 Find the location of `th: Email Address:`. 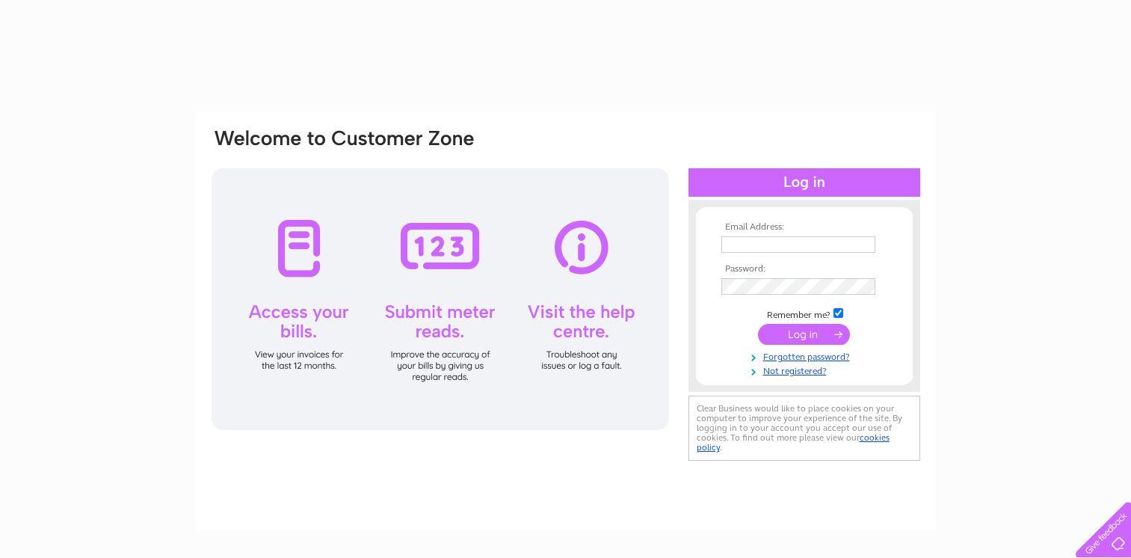

th: Email Address: is located at coordinates (805, 227).